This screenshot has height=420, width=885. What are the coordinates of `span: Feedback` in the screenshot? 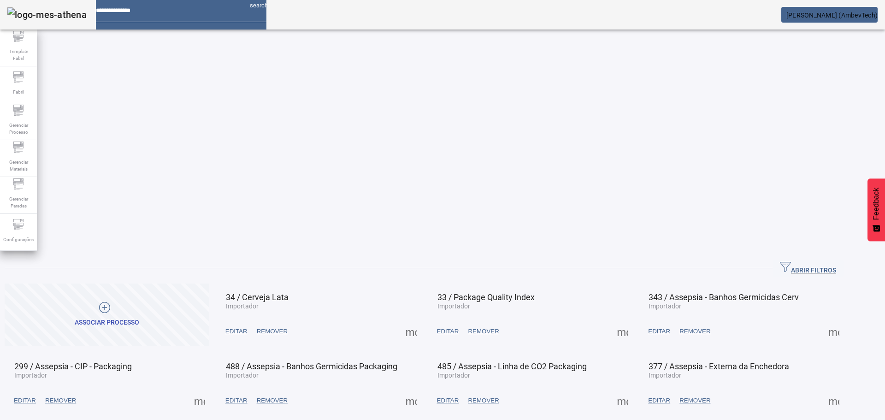 It's located at (876, 204).